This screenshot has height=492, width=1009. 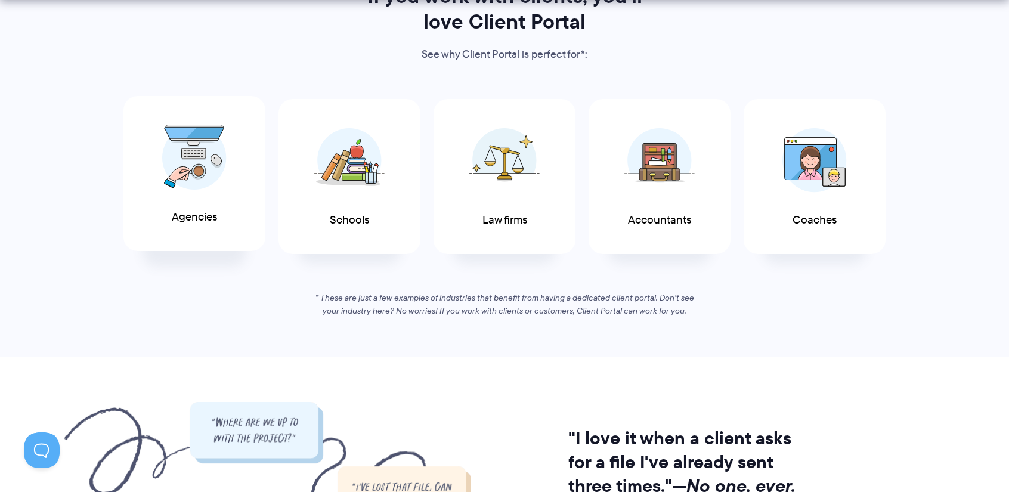 What do you see at coordinates (660, 177) in the screenshot?
I see `a: Accountants` at bounding box center [660, 177].